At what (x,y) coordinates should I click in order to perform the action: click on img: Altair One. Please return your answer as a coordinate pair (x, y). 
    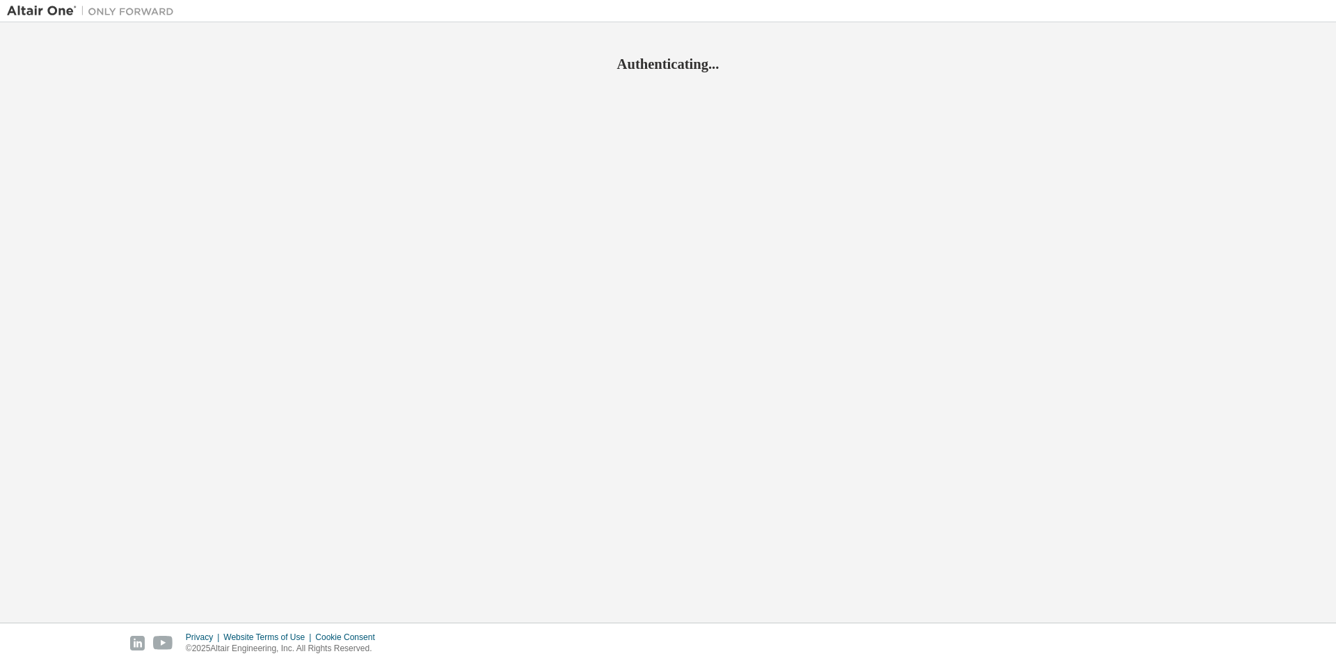
    Looking at the image, I should click on (94, 11).